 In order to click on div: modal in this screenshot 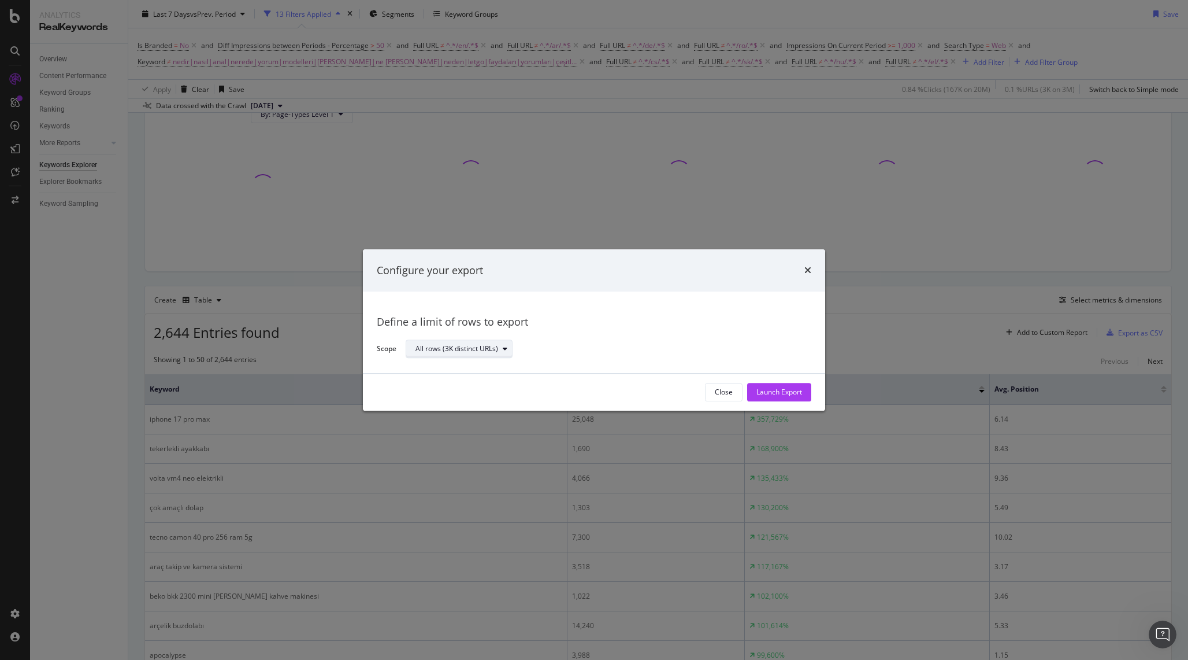, I will do `click(594, 329)`.